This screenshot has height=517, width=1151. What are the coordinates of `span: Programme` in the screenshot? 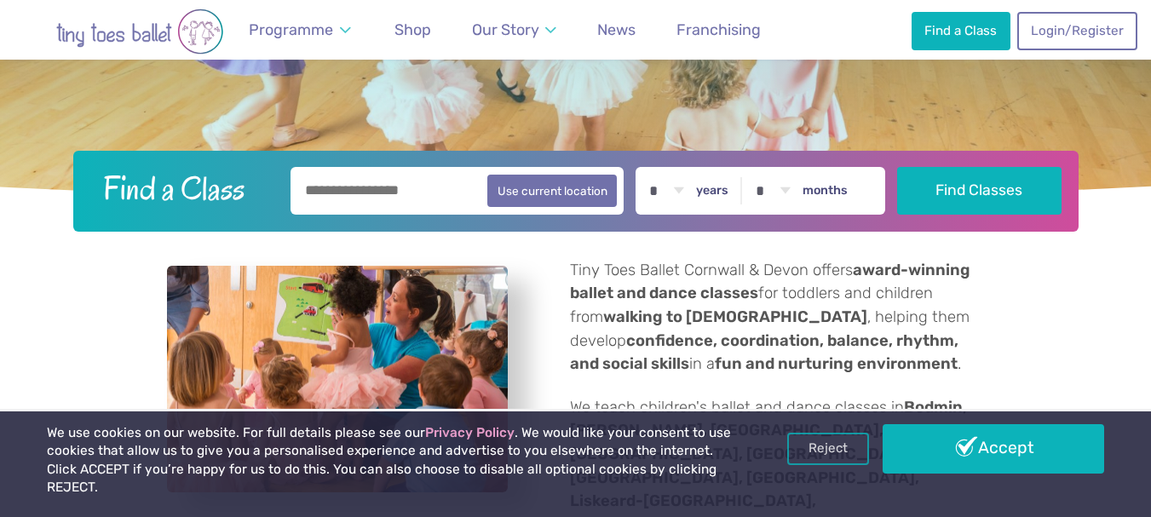 It's located at (291, 29).